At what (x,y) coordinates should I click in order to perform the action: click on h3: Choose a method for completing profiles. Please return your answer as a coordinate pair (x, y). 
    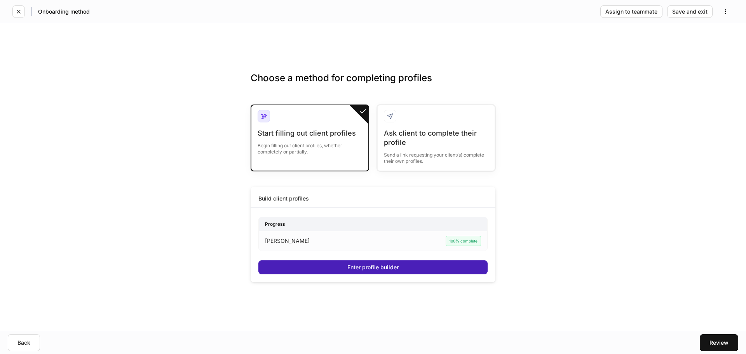
    Looking at the image, I should click on (373, 84).